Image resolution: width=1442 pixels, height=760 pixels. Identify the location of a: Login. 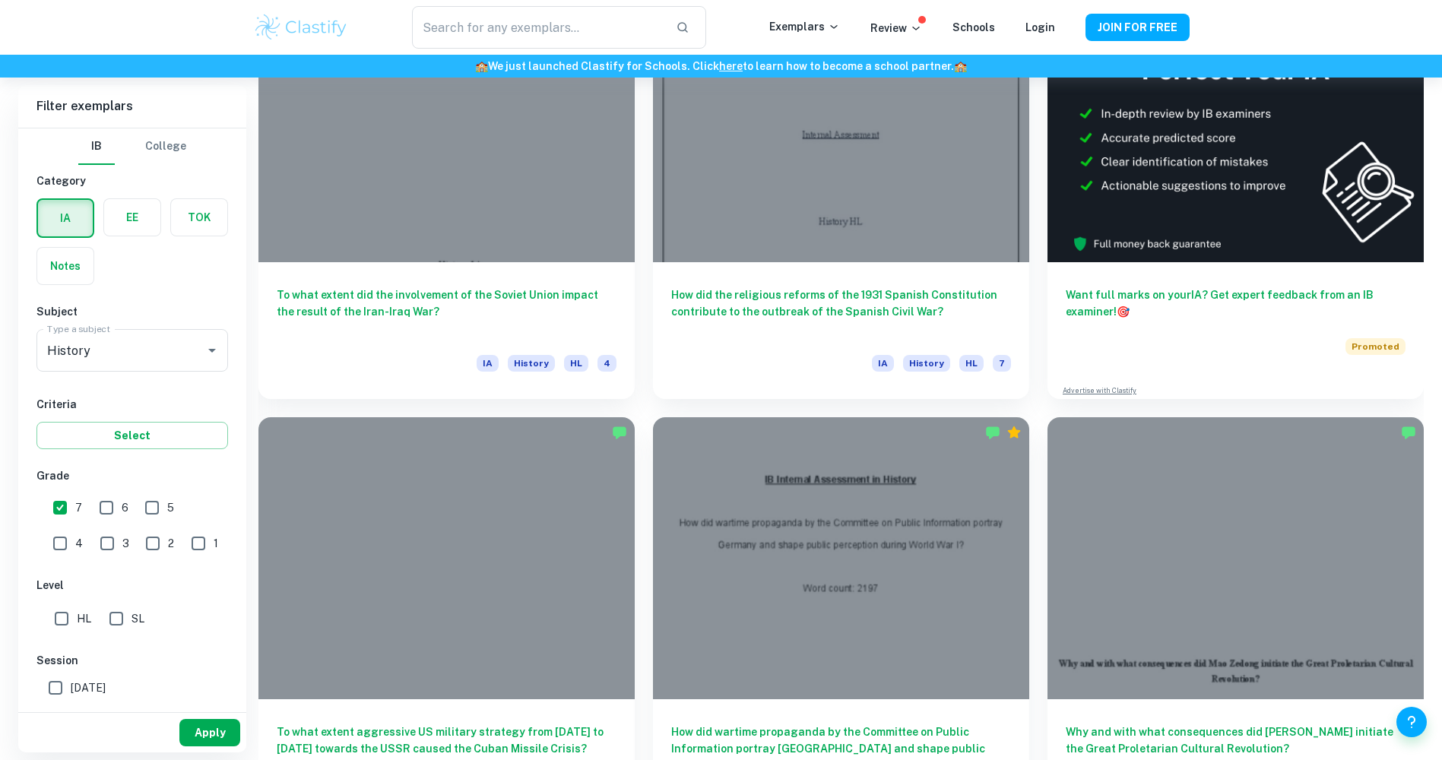
(1040, 27).